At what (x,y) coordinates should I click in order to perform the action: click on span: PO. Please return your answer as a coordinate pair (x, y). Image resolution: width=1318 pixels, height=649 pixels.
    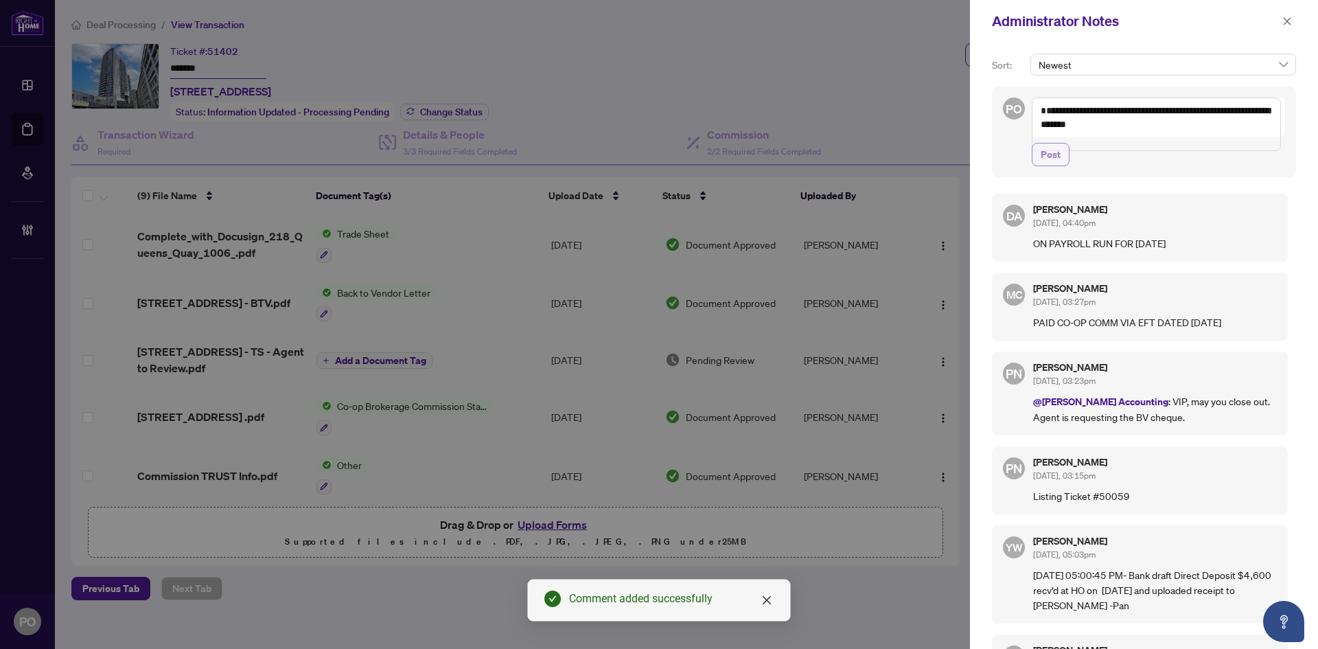
    Looking at the image, I should click on (1013, 108).